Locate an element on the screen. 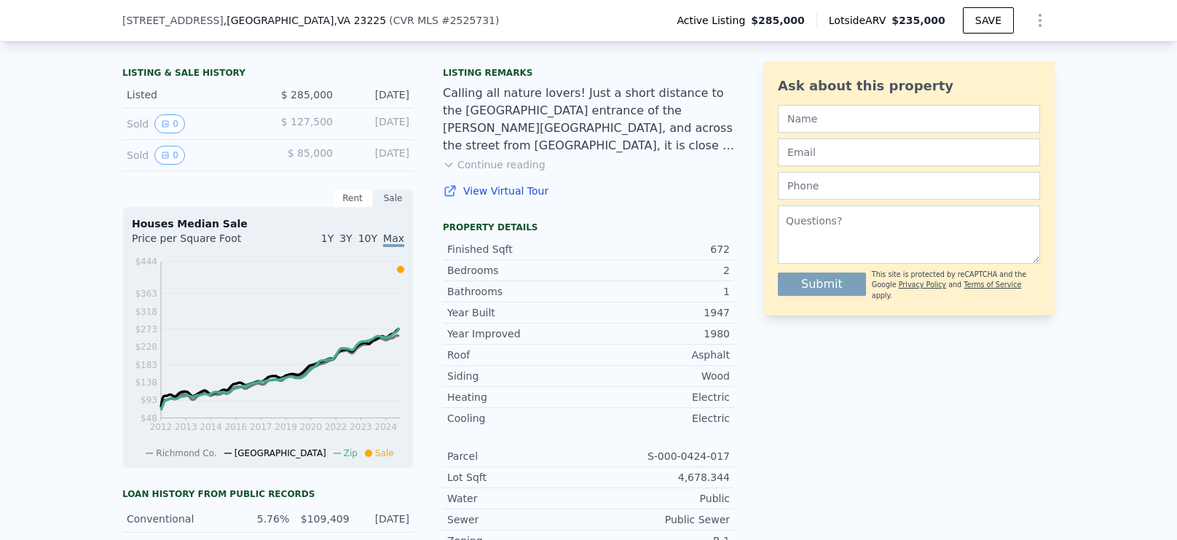 Image resolution: width=1177 pixels, height=540 pixels. tspan: $48 is located at coordinates (149, 418).